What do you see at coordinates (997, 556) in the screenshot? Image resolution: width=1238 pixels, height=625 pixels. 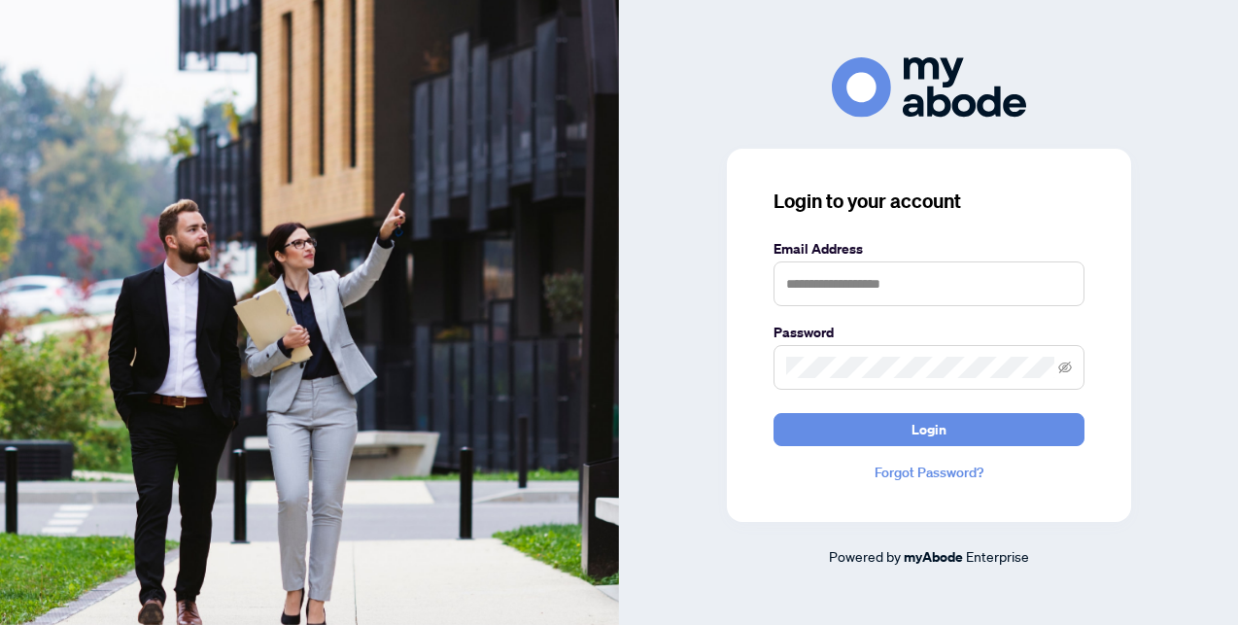 I see `span: Enterprise` at bounding box center [997, 556].